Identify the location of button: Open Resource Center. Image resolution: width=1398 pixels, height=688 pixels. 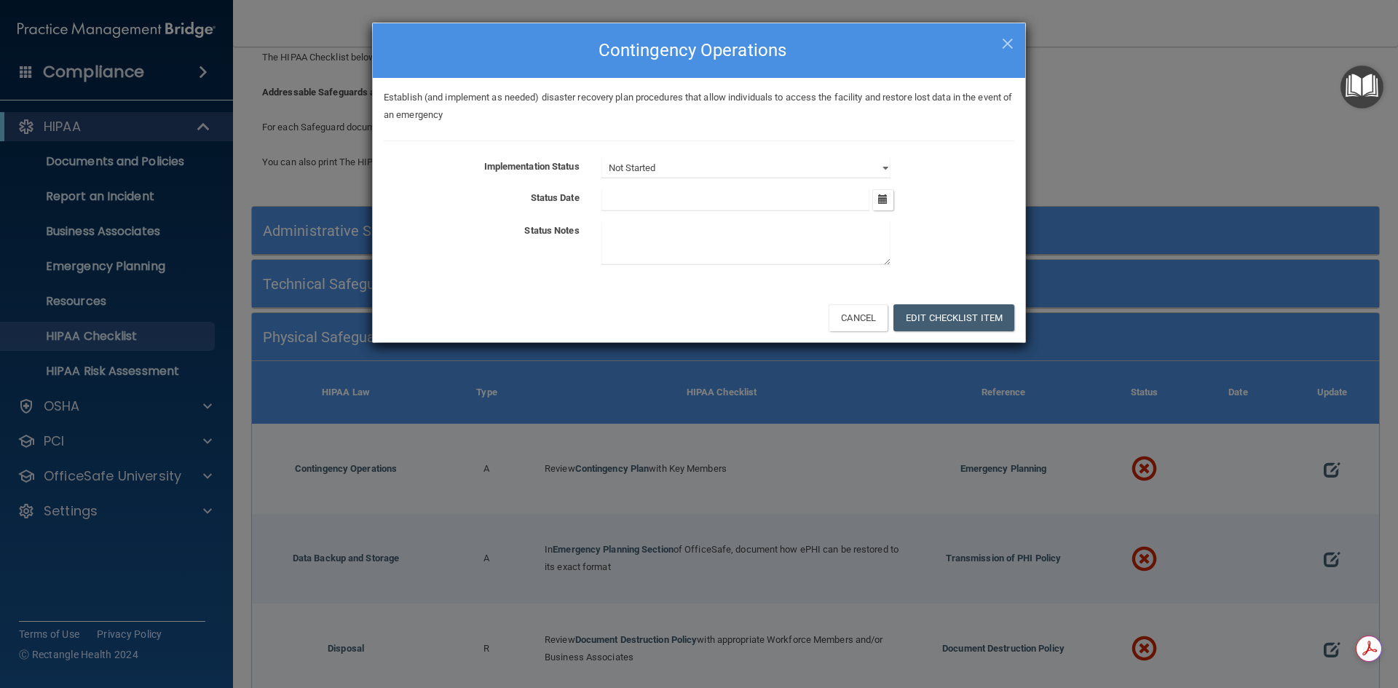
(1362, 87).